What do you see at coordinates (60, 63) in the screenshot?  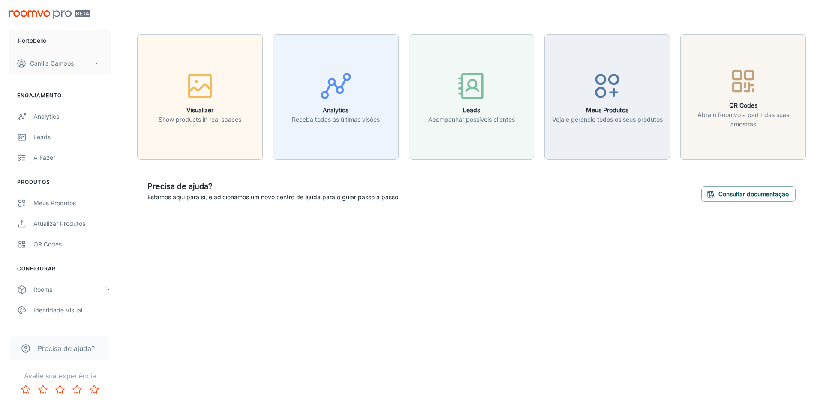 I see `button: Camila Campos` at bounding box center [60, 63].